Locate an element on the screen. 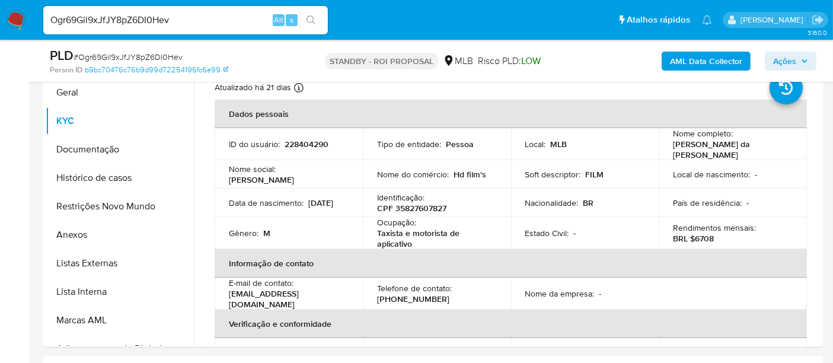 This screenshot has height=363, width=833. p: FILM is located at coordinates (595, 174).